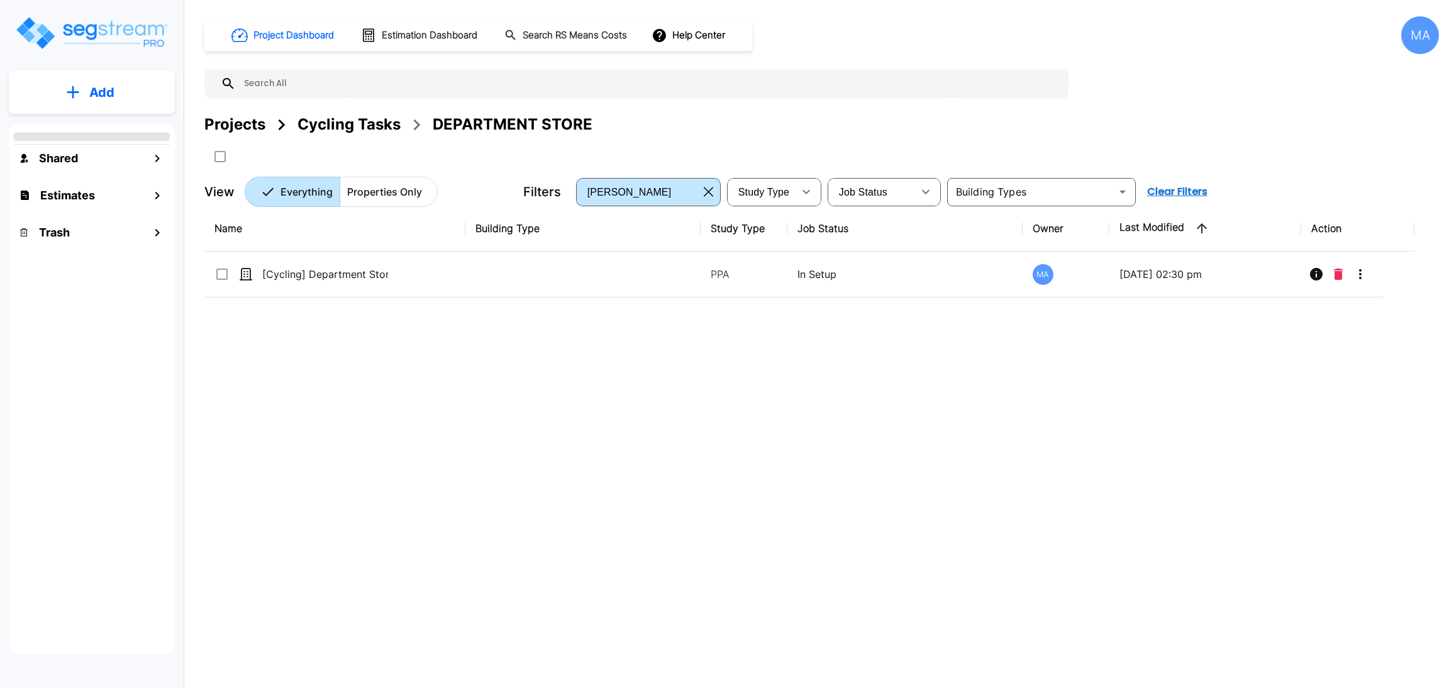  Describe the element at coordinates (744, 228) in the screenshot. I see `th: Study Type` at that location.